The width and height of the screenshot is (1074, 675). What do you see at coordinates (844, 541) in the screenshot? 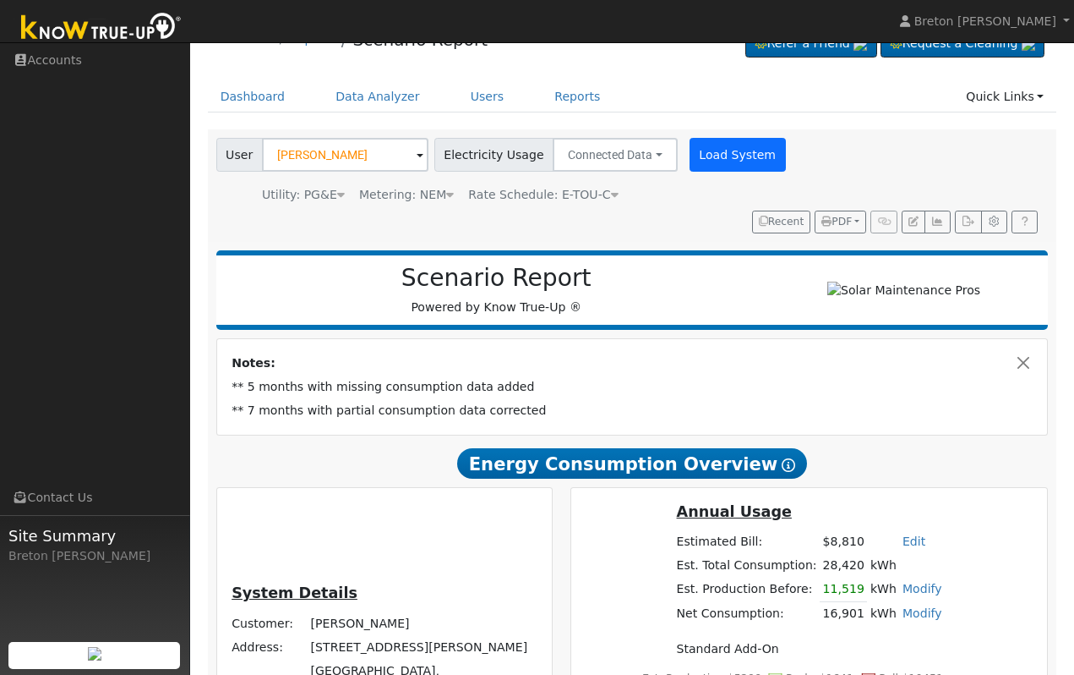
I see `td: $8,810` at bounding box center [844, 541].